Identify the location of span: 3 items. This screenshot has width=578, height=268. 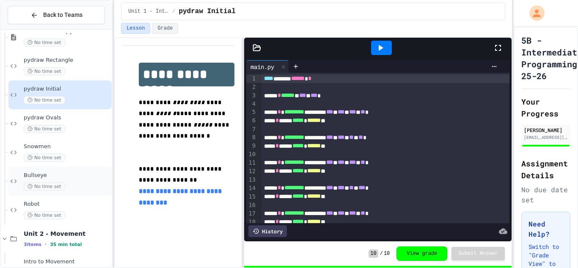
(33, 244).